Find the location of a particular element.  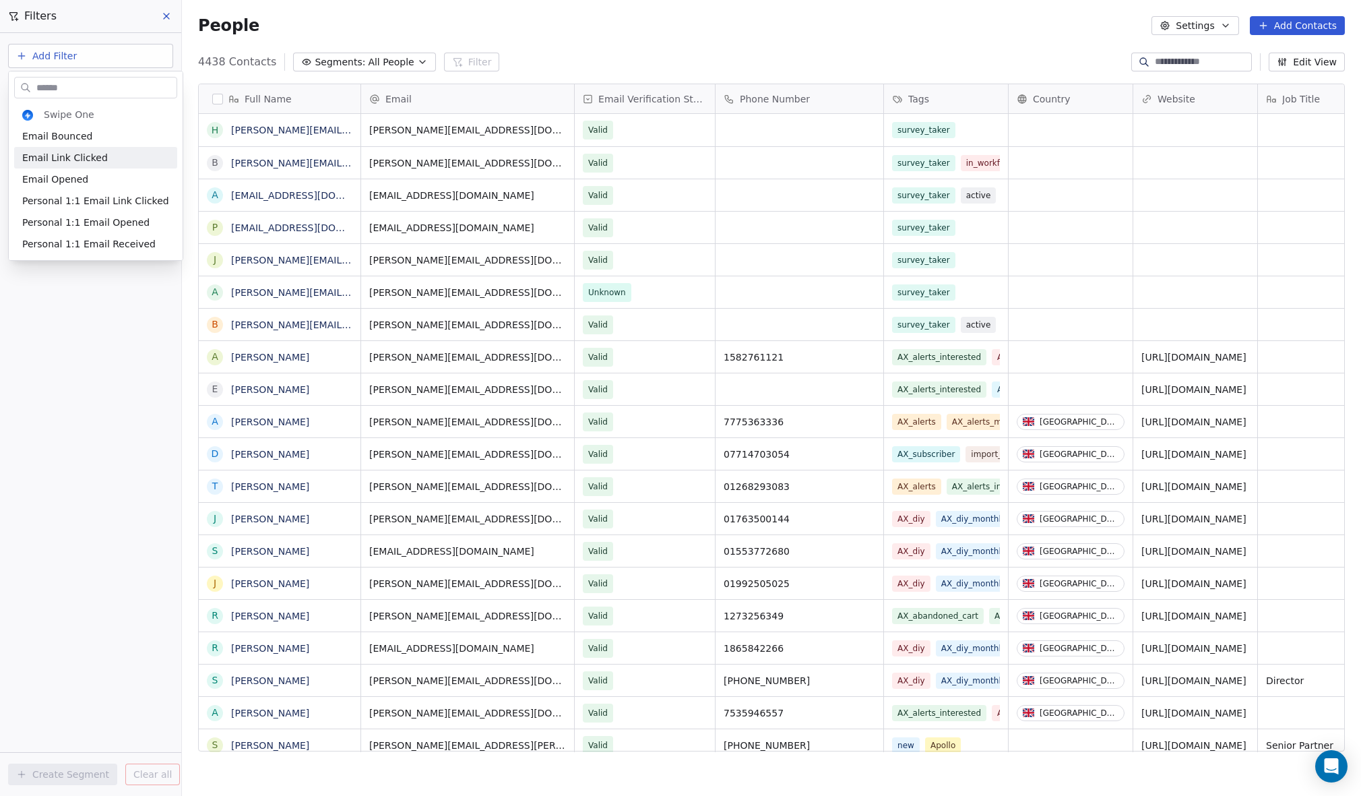

div: Suggestions is located at coordinates (96, 179).